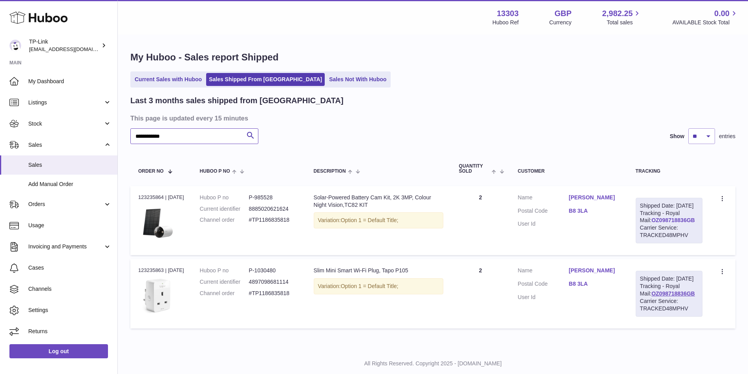 The image size is (748, 374). What do you see at coordinates (66, 247) in the screenshot?
I see `span: Invoicing and Payments` at bounding box center [66, 247].